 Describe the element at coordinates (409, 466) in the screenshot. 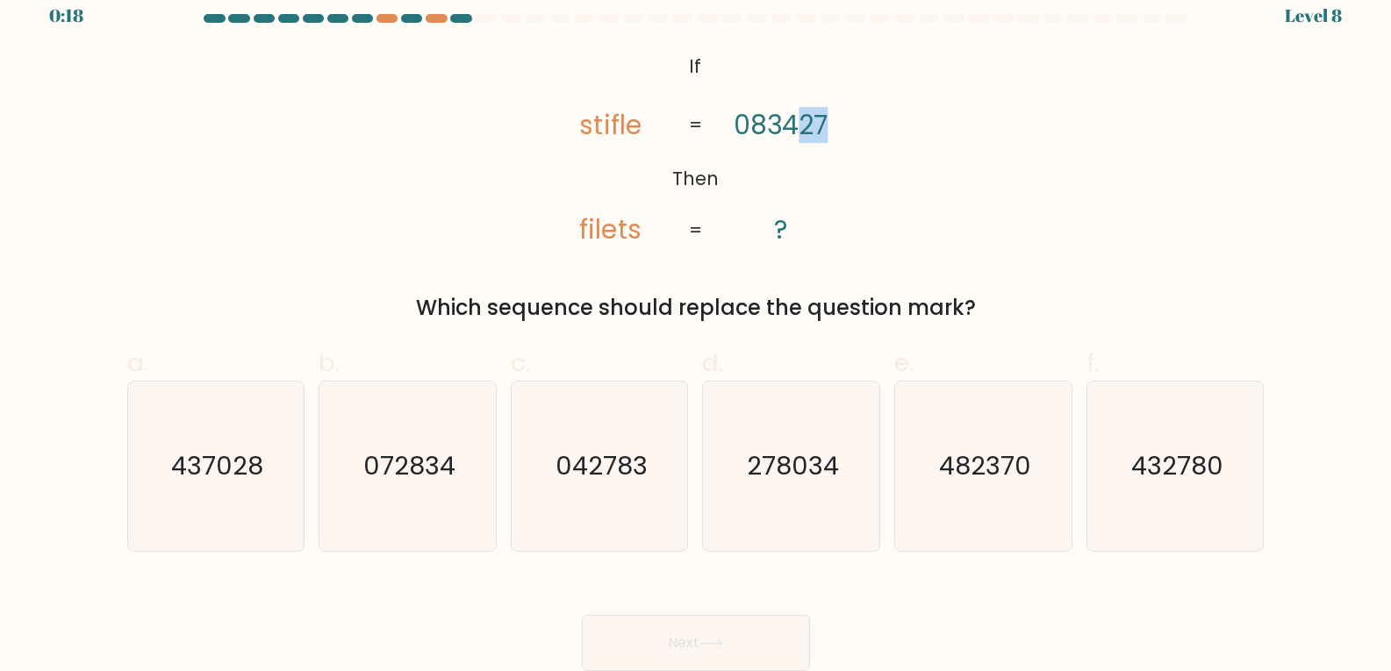

I see `text: 072834` at that location.